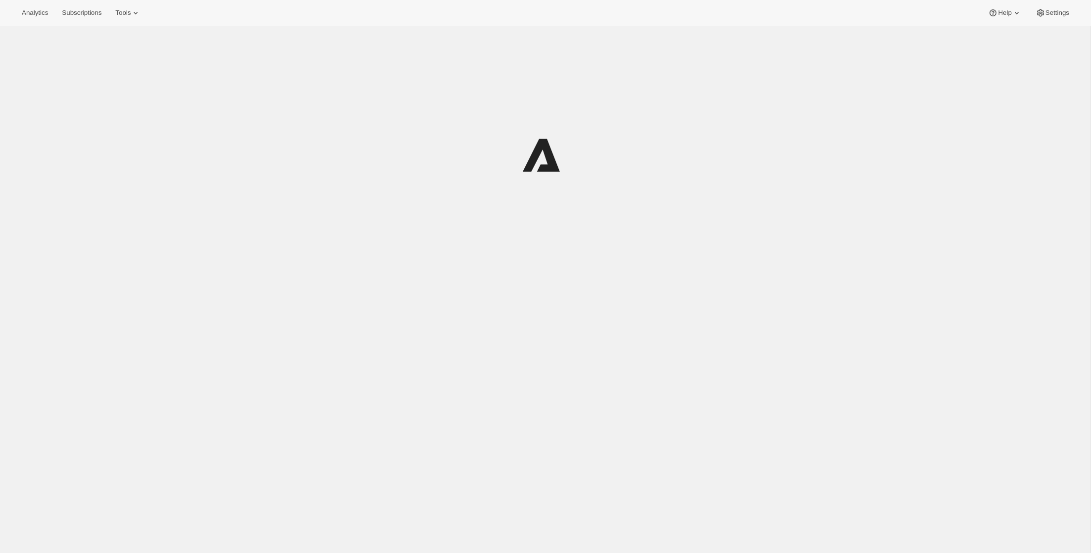 The image size is (1091, 553). What do you see at coordinates (35, 13) in the screenshot?
I see `button: Analytics` at bounding box center [35, 13].